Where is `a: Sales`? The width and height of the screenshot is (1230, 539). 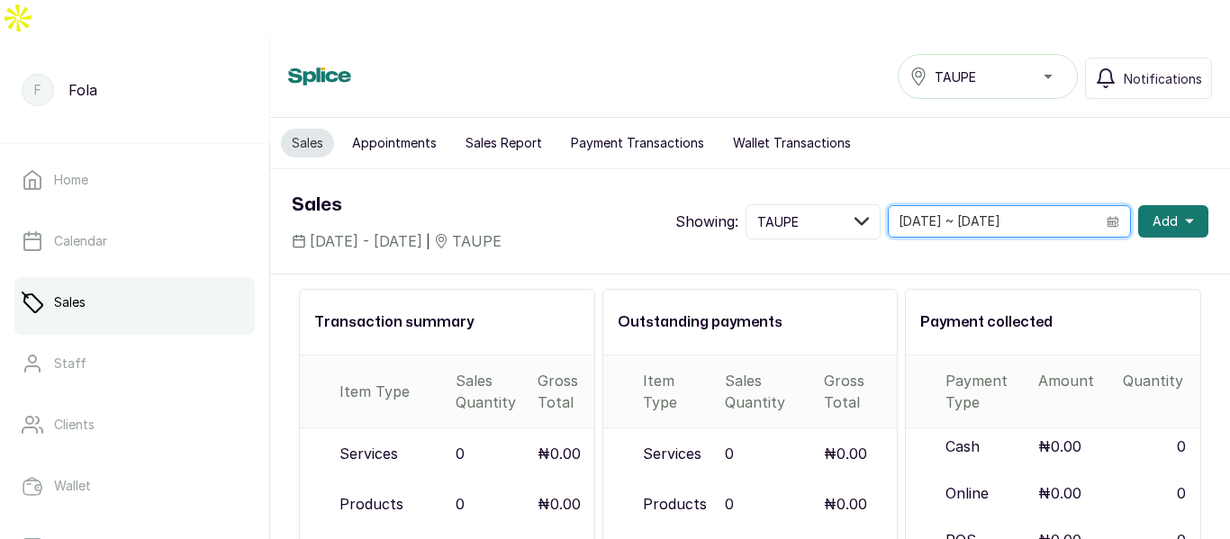
a: Sales is located at coordinates (134, 303).